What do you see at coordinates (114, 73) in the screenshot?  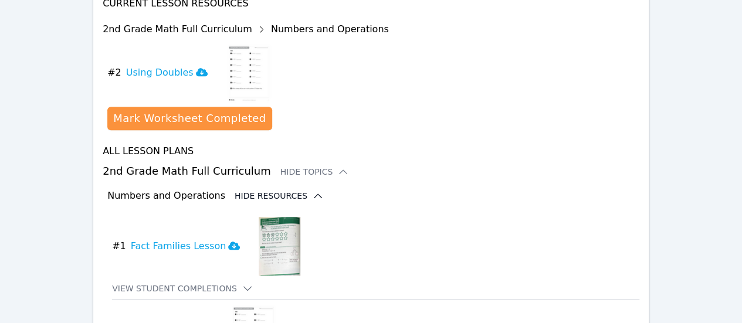 I see `span: # 2` at bounding box center [114, 73].